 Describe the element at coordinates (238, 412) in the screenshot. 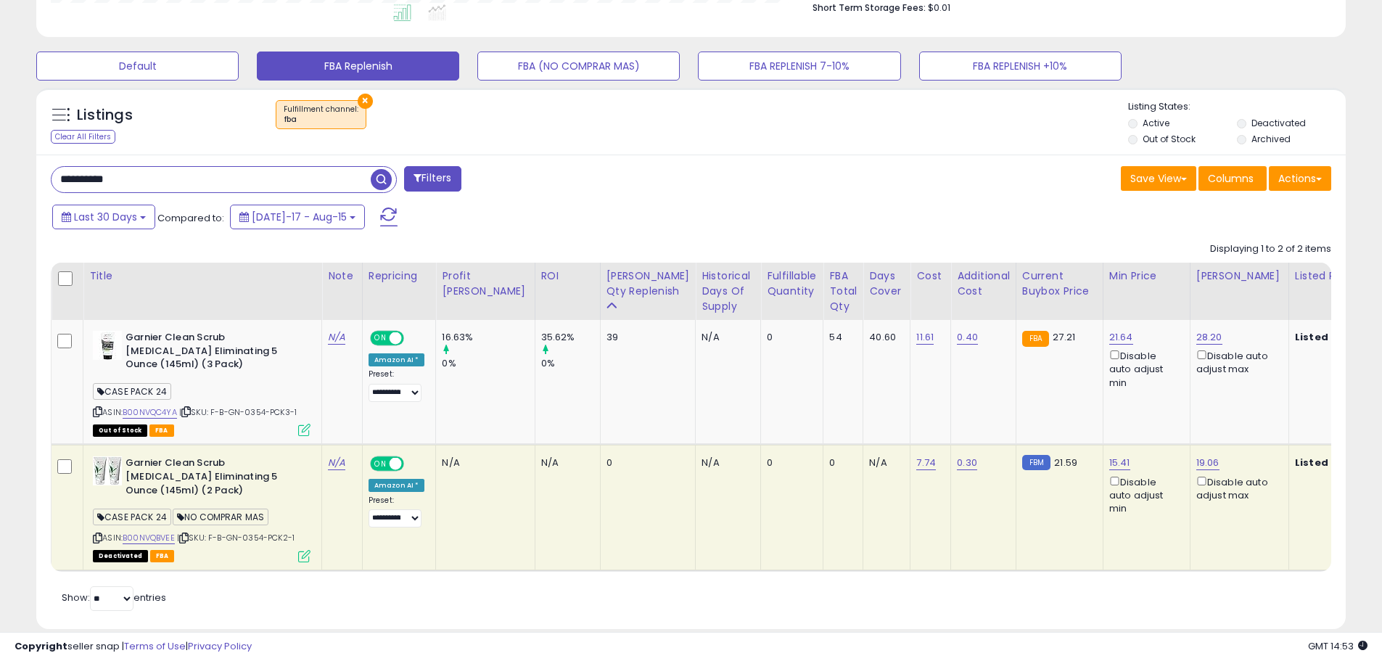

I see `span: | SKU: F-B-GN-0354-PCK3-1` at that location.